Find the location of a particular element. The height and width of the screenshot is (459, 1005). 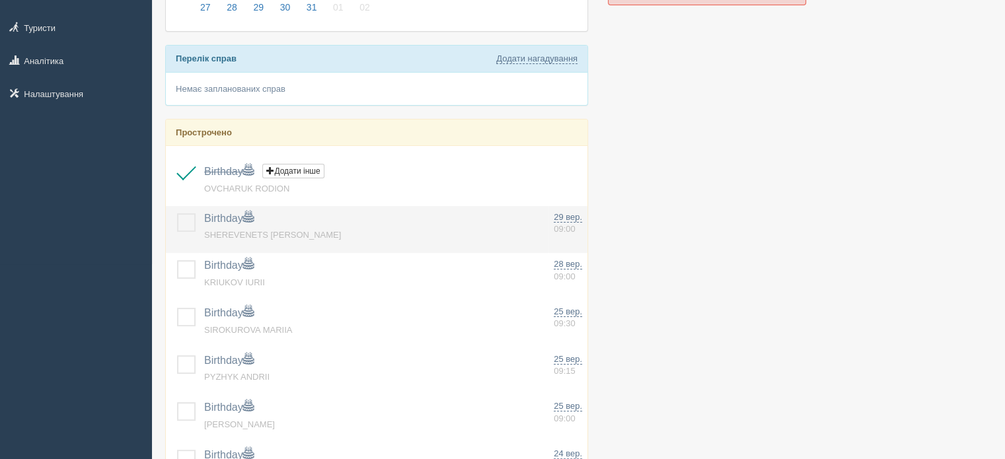

a: 28 вер. 09:00 is located at coordinates (568, 270).